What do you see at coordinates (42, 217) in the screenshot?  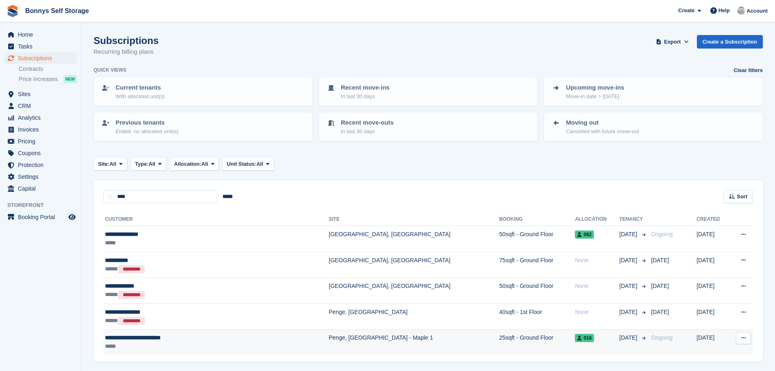 I see `span: Booking Portal` at bounding box center [42, 217].